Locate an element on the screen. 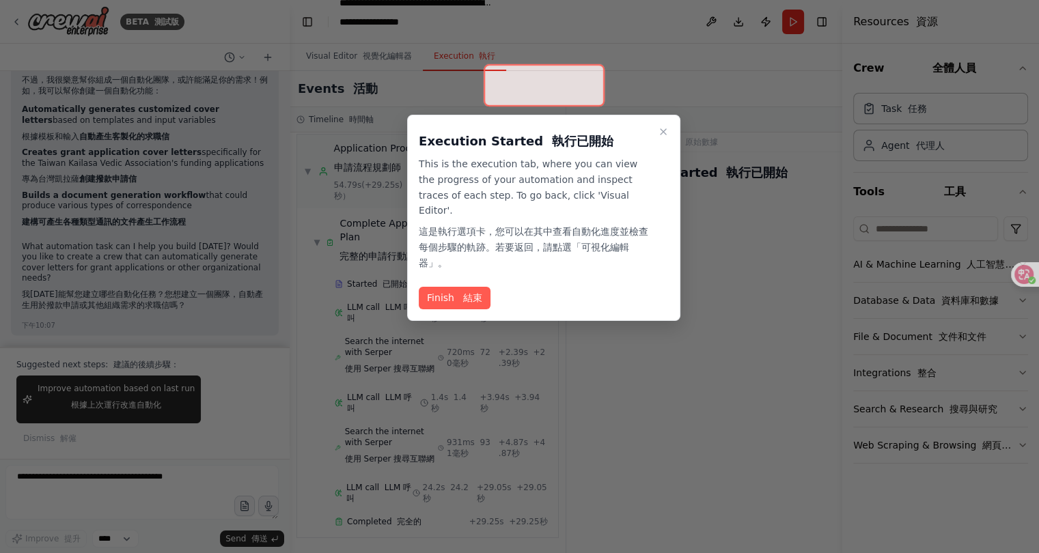 This screenshot has width=1039, height=553. button: Finish 結束 is located at coordinates (454, 298).